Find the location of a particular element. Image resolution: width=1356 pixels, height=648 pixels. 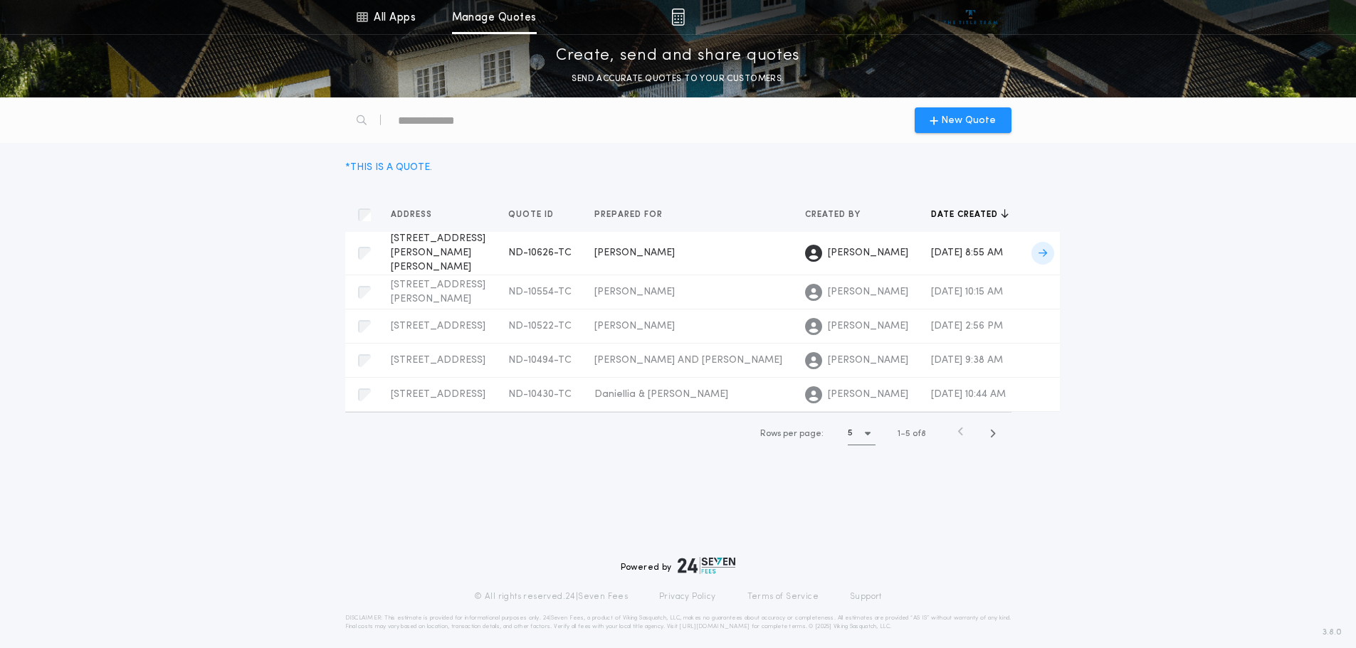

button: 5 is located at coordinates (861, 434).